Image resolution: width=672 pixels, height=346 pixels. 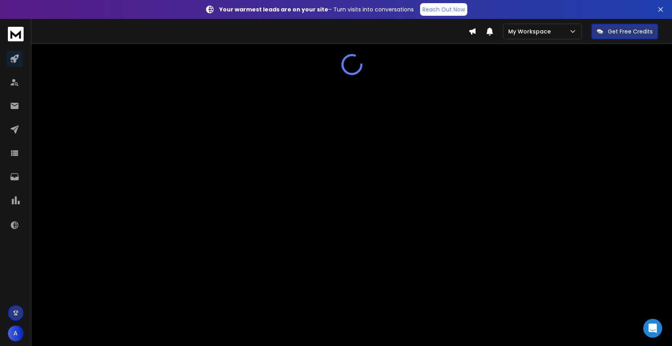 I want to click on p: Reach Out Now, so click(x=444, y=9).